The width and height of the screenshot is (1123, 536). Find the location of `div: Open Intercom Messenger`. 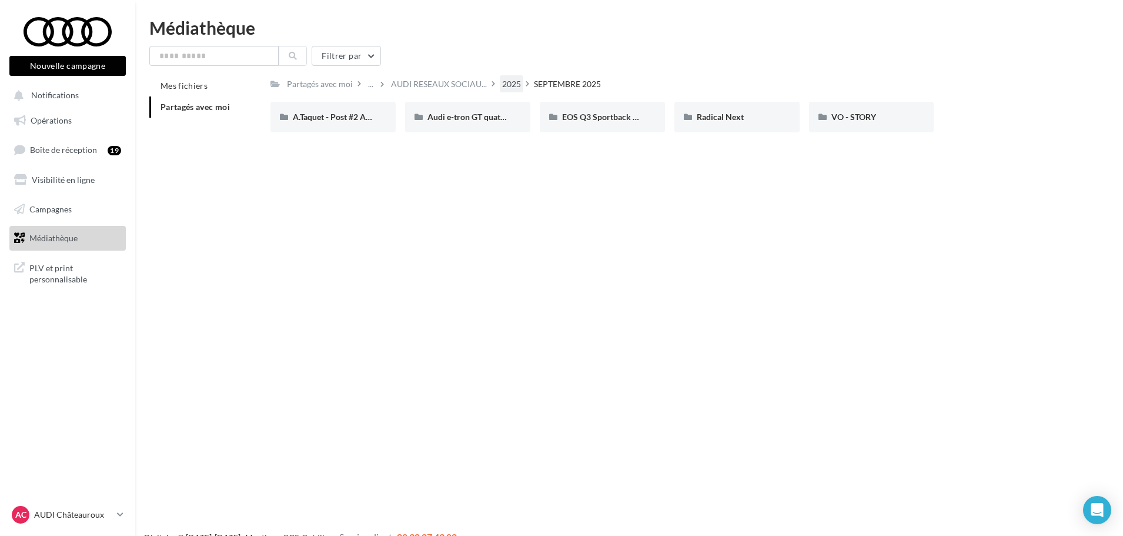

div: Open Intercom Messenger is located at coordinates (1097, 510).